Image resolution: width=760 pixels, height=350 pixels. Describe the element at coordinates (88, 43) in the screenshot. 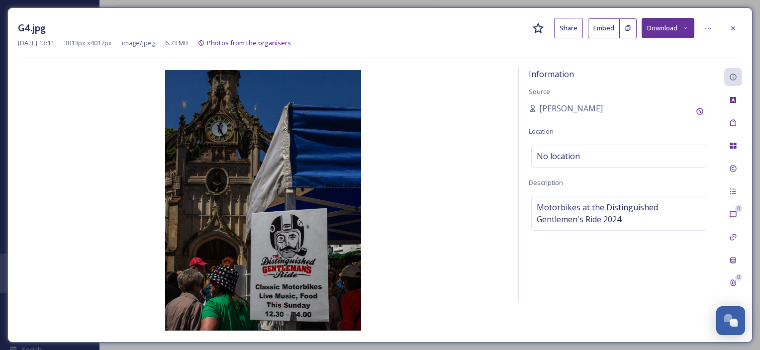

I see `span: 3013 px x 4017 px` at that location.